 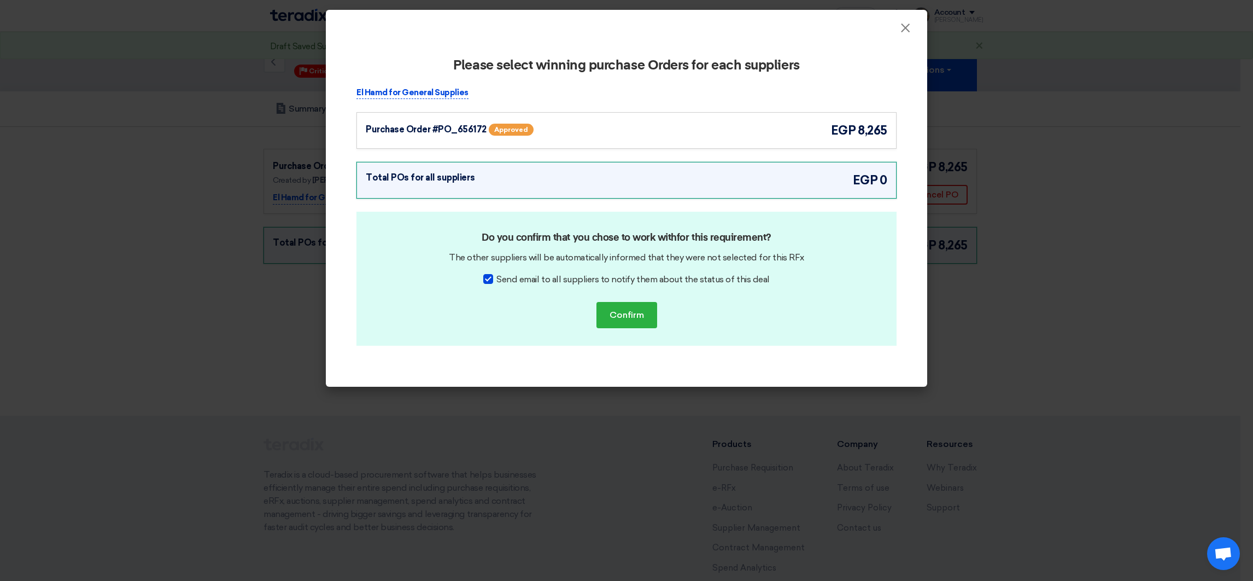 What do you see at coordinates (511, 130) in the screenshot?
I see `span: Approved` at bounding box center [511, 130].